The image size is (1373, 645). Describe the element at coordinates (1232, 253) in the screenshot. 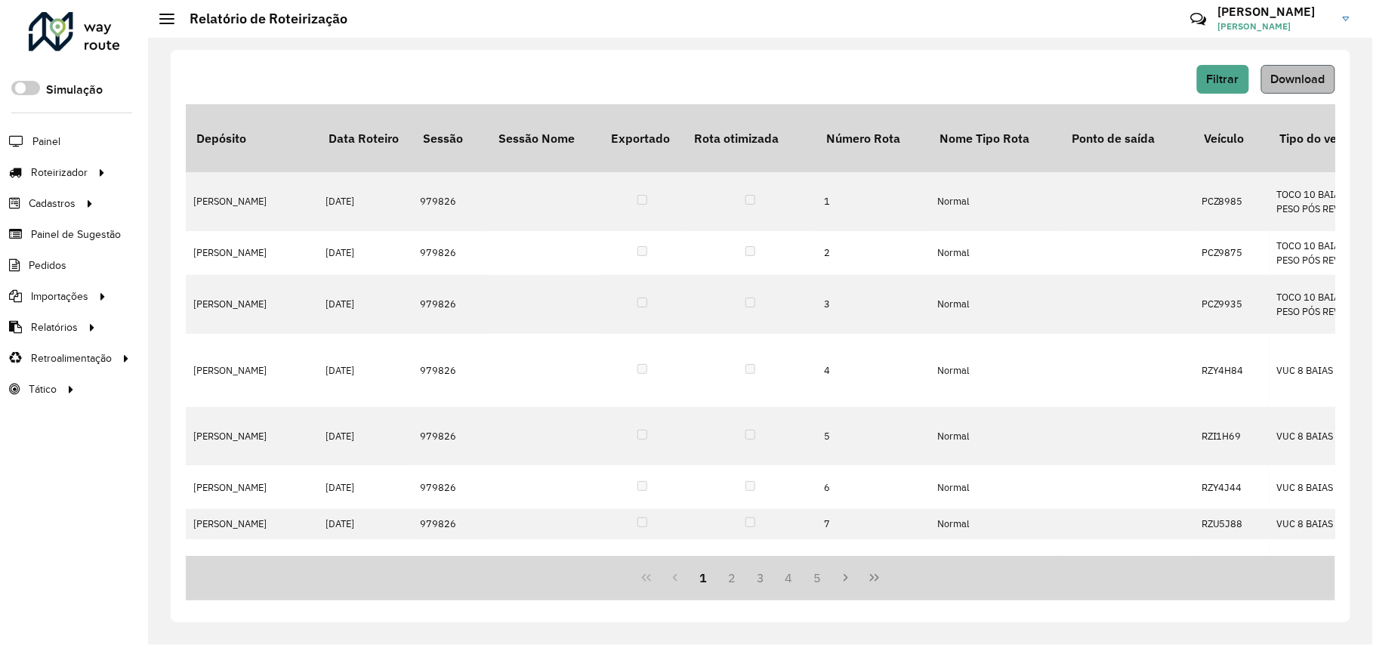

I see `td: PCZ9875` at that location.